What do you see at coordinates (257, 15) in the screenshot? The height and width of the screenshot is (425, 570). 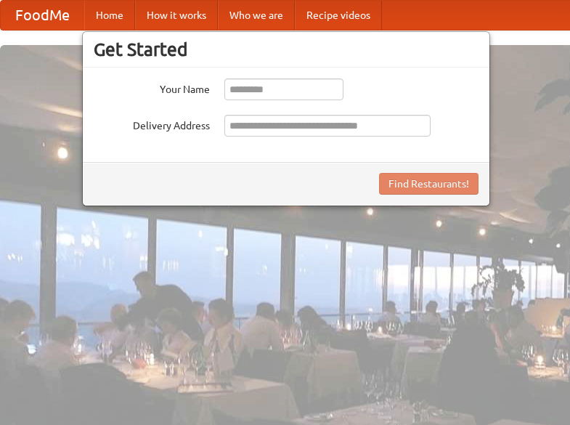 I see `a: Who we are` at bounding box center [257, 15].